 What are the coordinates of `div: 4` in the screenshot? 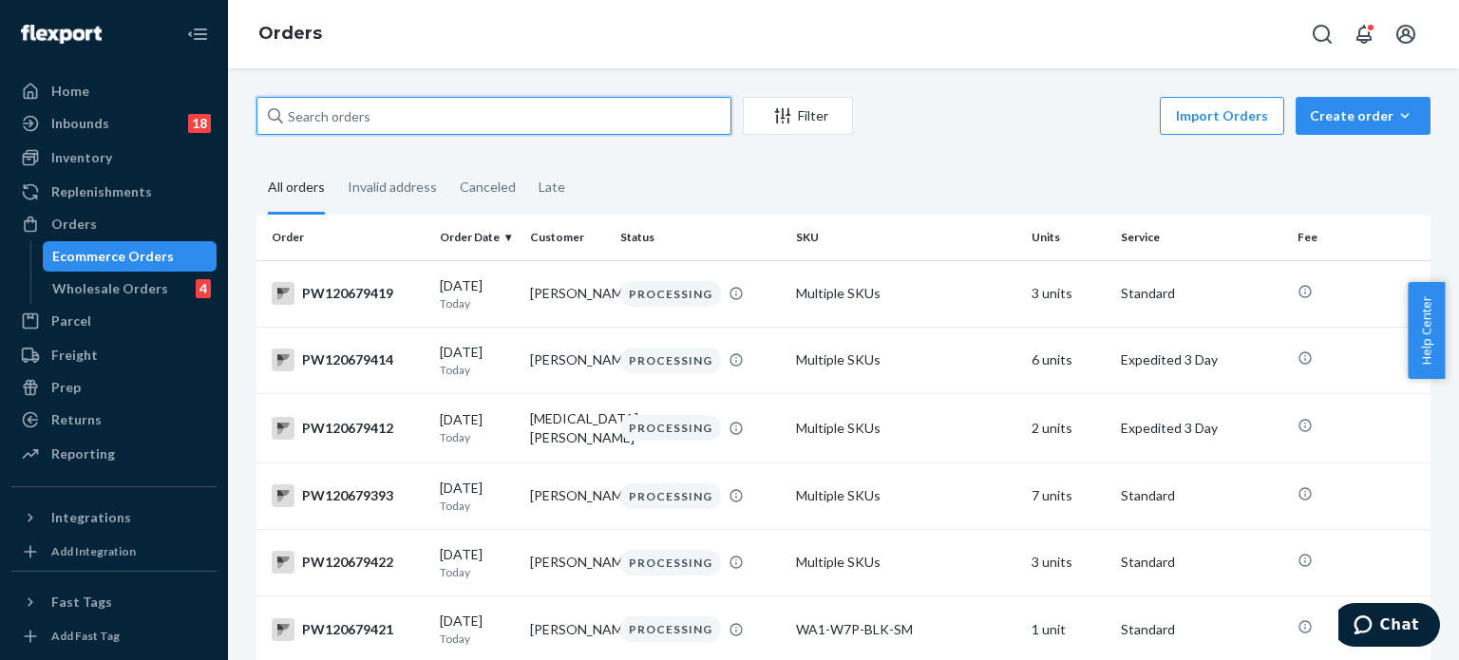 It's located at (203, 289).